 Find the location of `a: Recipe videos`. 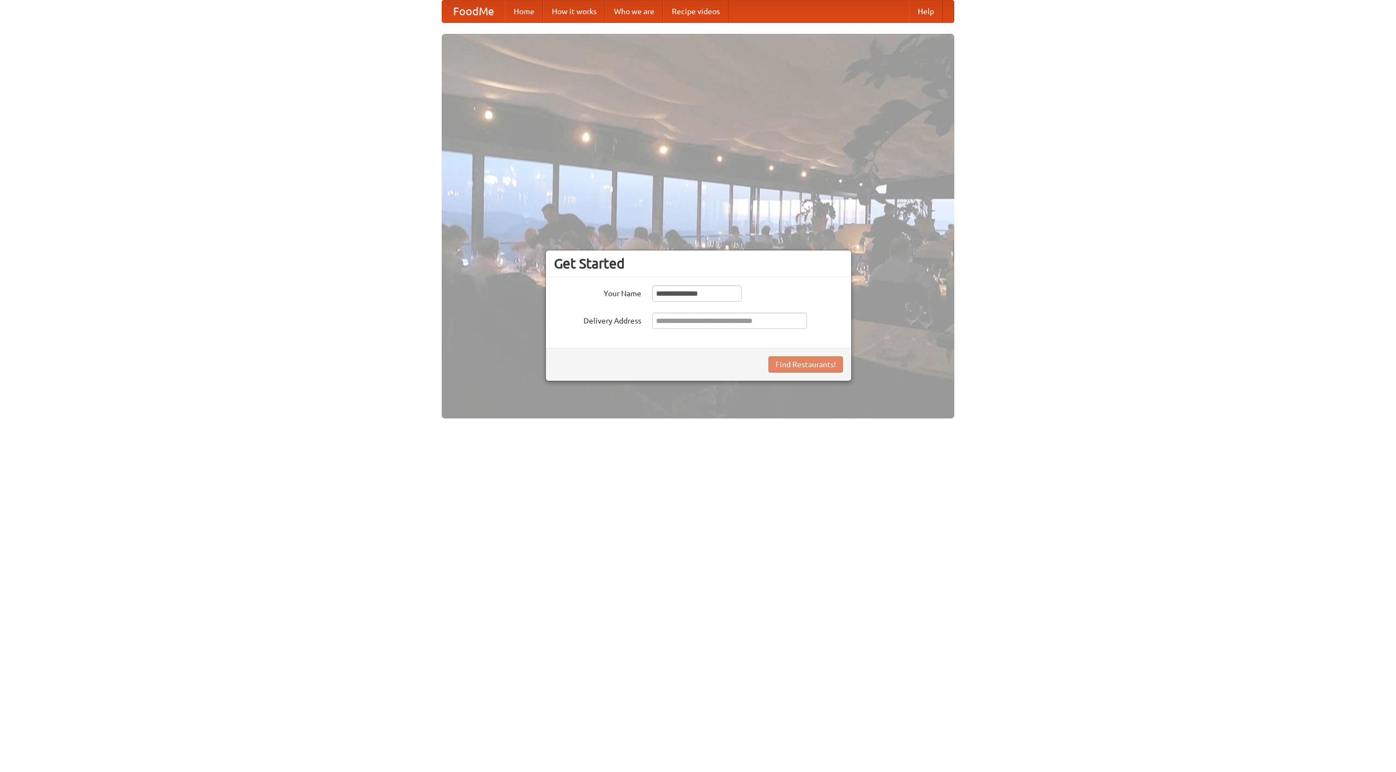

a: Recipe videos is located at coordinates (696, 11).